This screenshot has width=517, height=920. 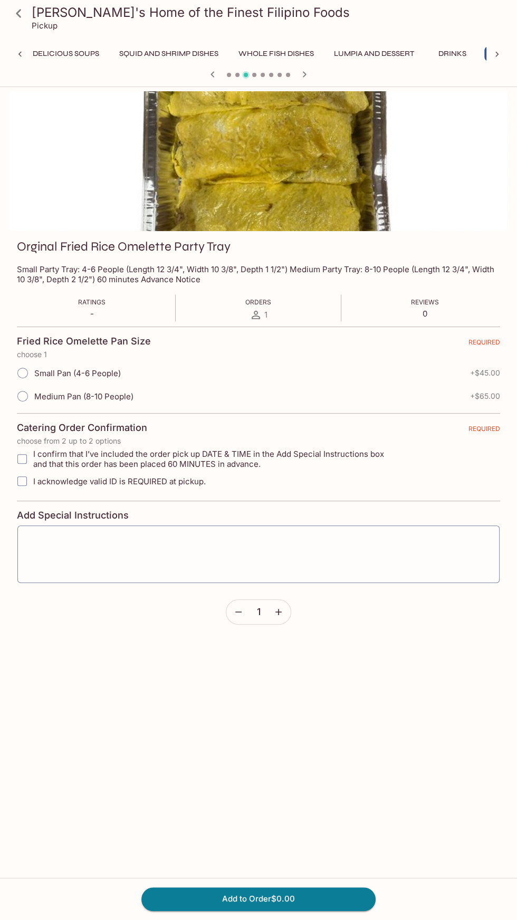 I want to click on h4: Fried Rice Omelette Pan Size, so click(x=84, y=341).